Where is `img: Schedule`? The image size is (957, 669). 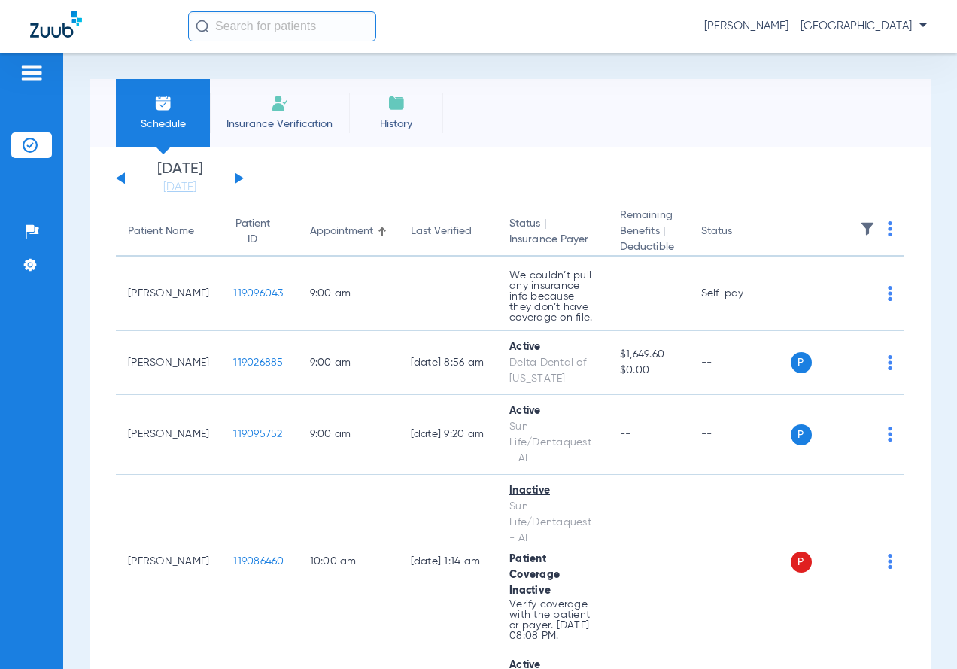 img: Schedule is located at coordinates (163, 103).